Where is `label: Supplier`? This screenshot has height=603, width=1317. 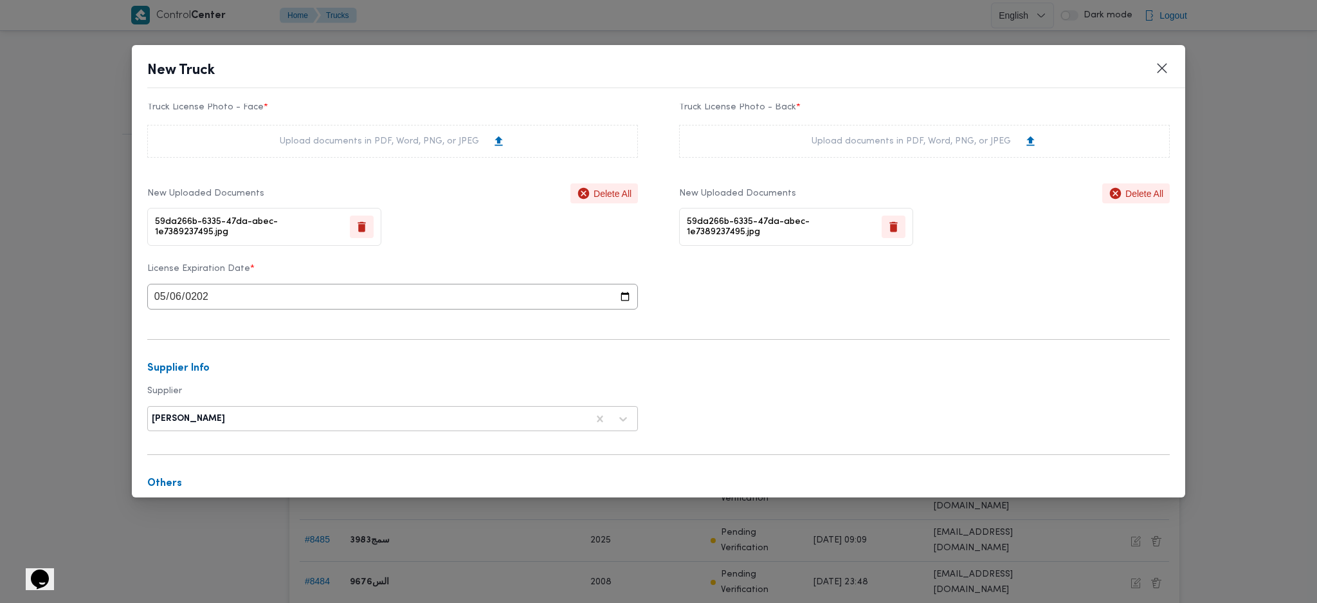
label: Supplier is located at coordinates (392, 396).